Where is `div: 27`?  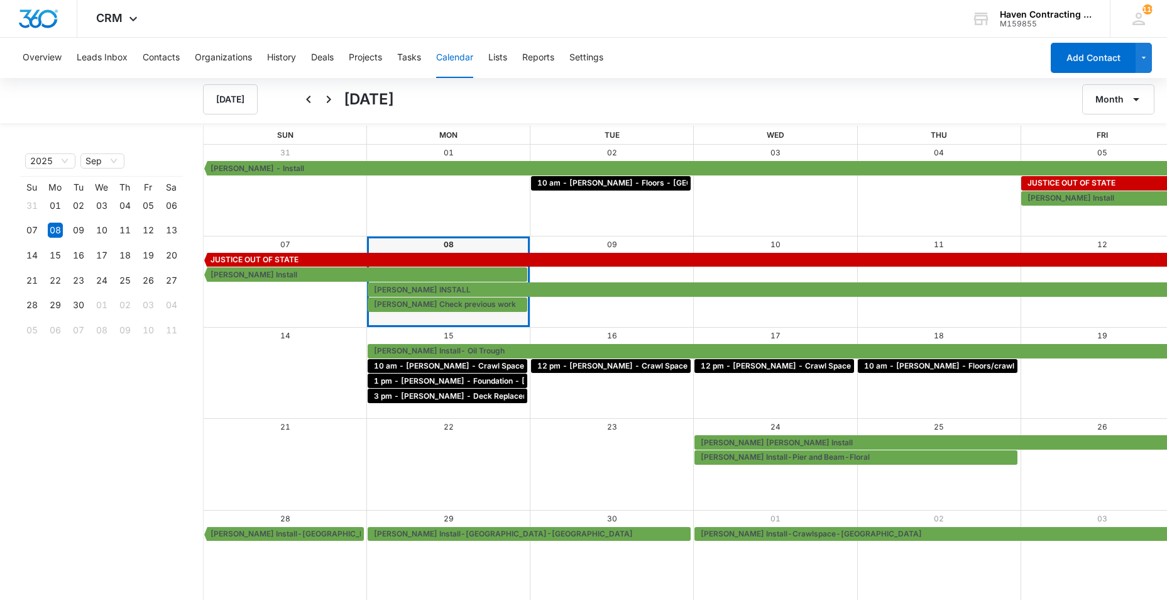 div: 27 is located at coordinates (172, 280).